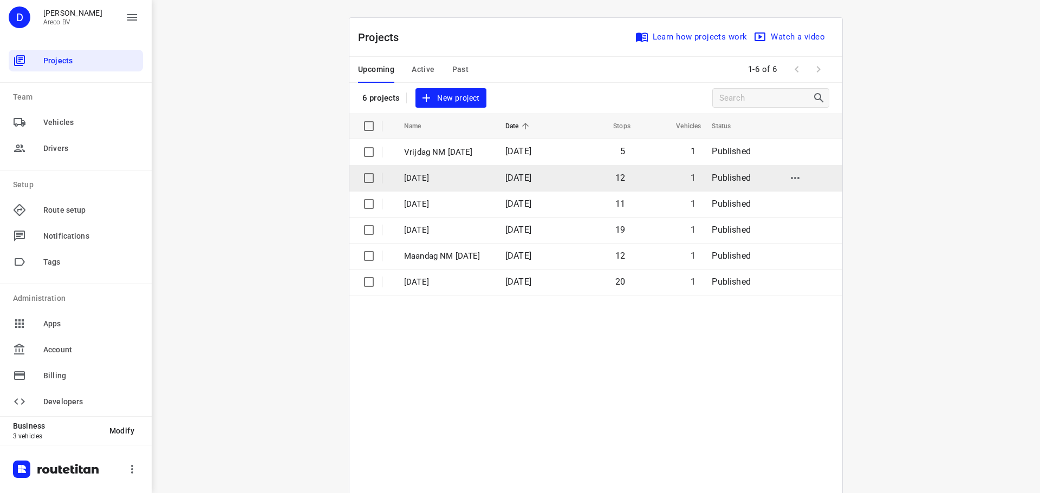 This screenshot has height=493, width=1040. Describe the element at coordinates (620, 282) in the screenshot. I see `span: 20` at that location.